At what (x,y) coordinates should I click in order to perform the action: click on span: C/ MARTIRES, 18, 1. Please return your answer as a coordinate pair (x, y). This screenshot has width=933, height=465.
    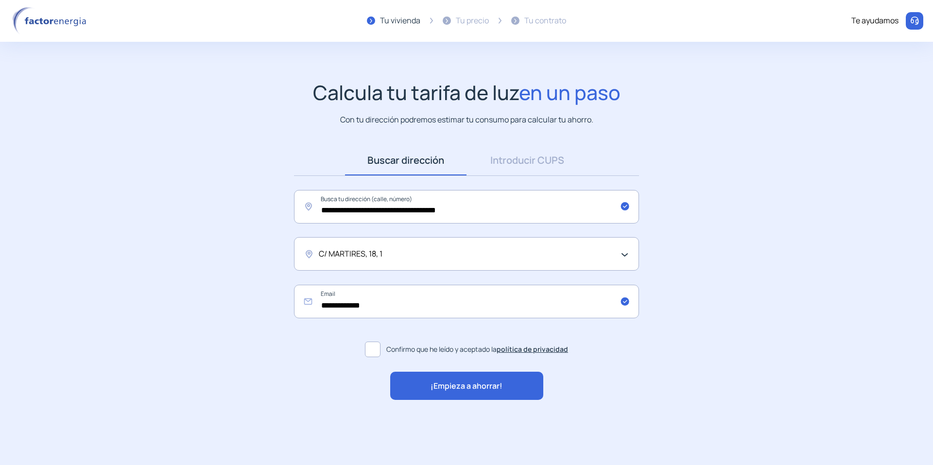
    Looking at the image, I should click on (350, 254).